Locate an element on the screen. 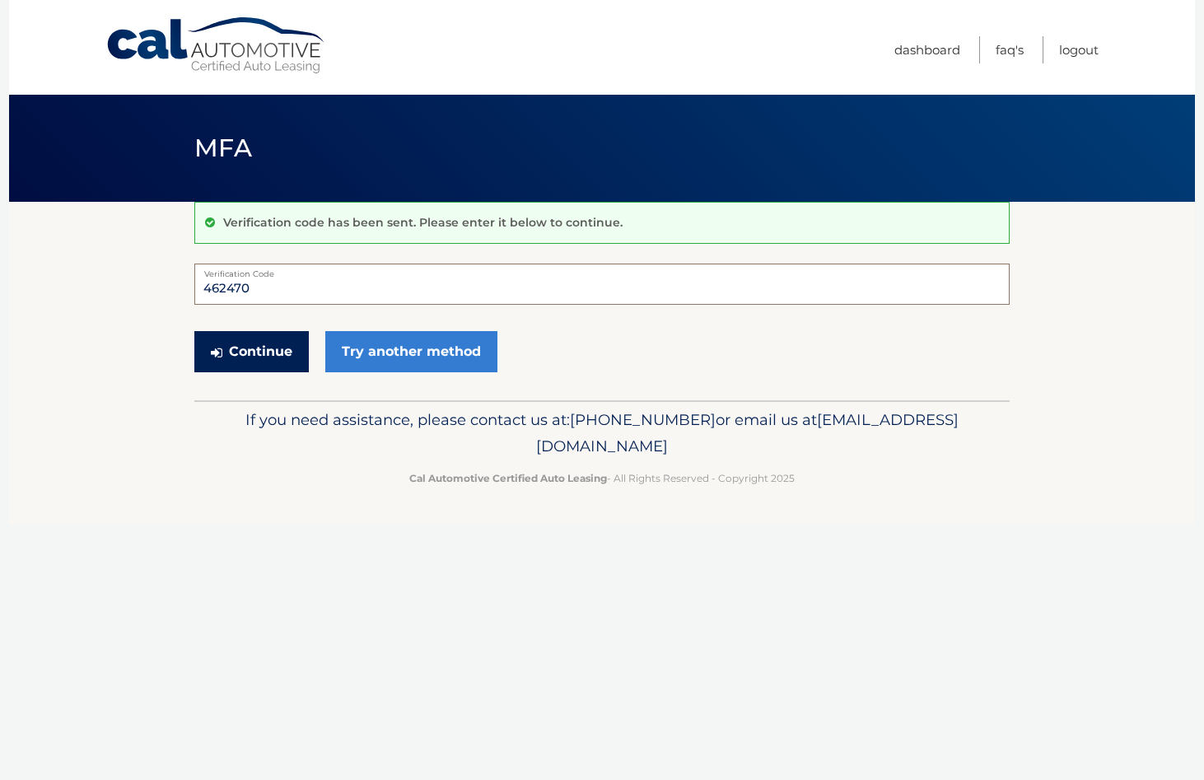 The height and width of the screenshot is (780, 1204). label: Verification Code is located at coordinates (602, 270).